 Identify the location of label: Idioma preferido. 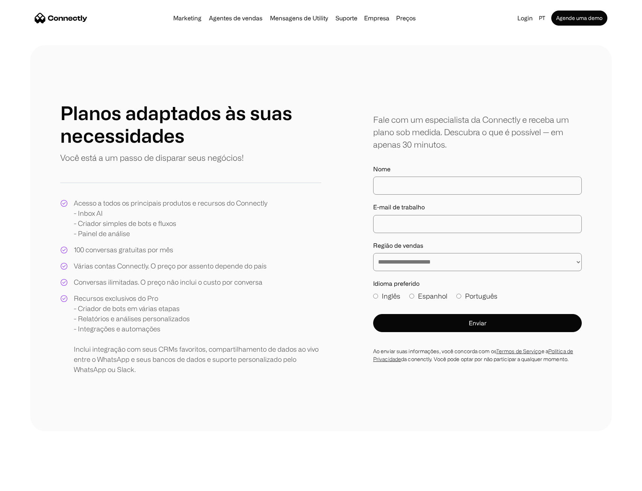
(478, 284).